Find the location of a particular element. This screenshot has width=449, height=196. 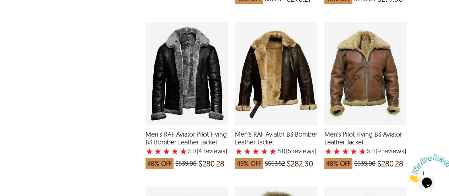

span: (4 is located at coordinates (199, 151).